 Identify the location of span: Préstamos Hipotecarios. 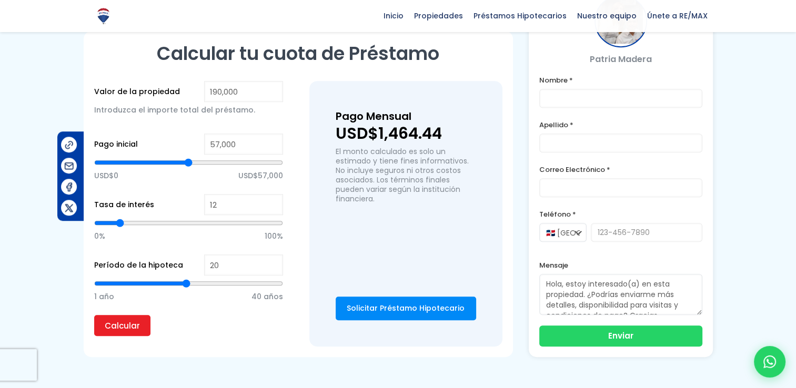
(520, 16).